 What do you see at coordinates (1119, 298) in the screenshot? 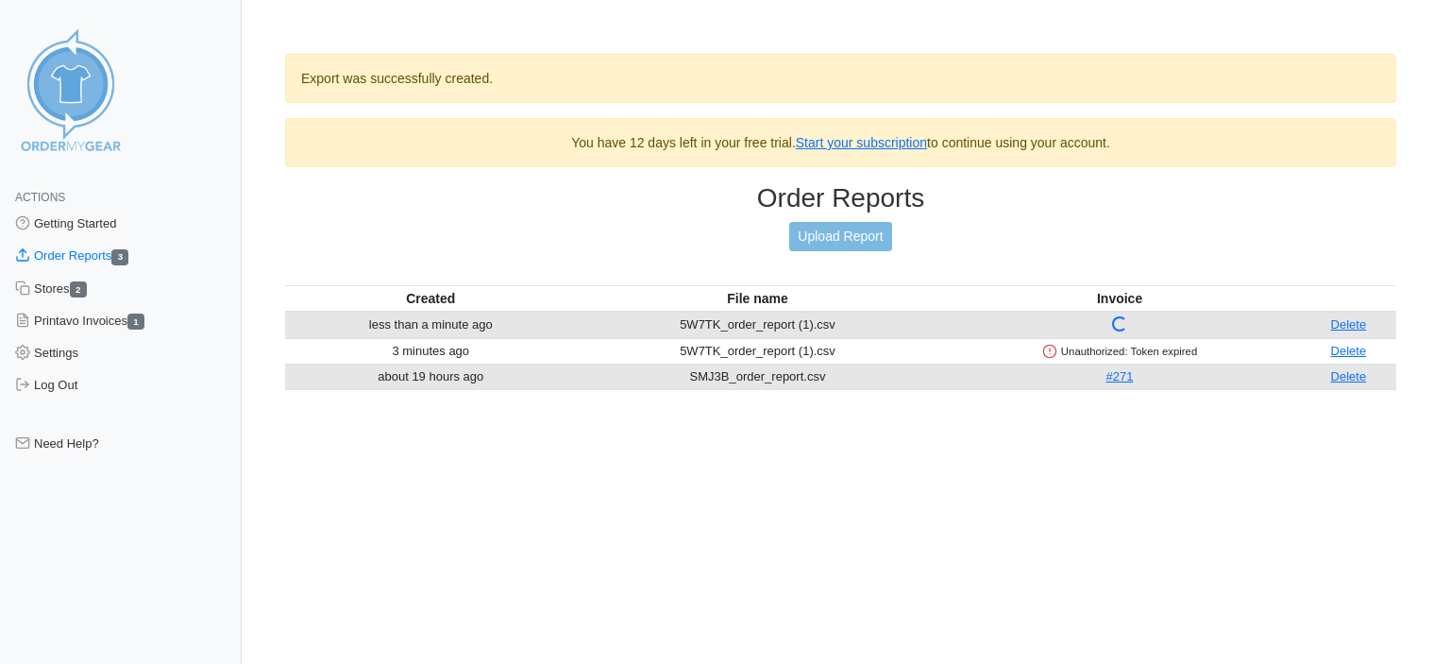
I see `th: Invoice` at bounding box center [1119, 298].